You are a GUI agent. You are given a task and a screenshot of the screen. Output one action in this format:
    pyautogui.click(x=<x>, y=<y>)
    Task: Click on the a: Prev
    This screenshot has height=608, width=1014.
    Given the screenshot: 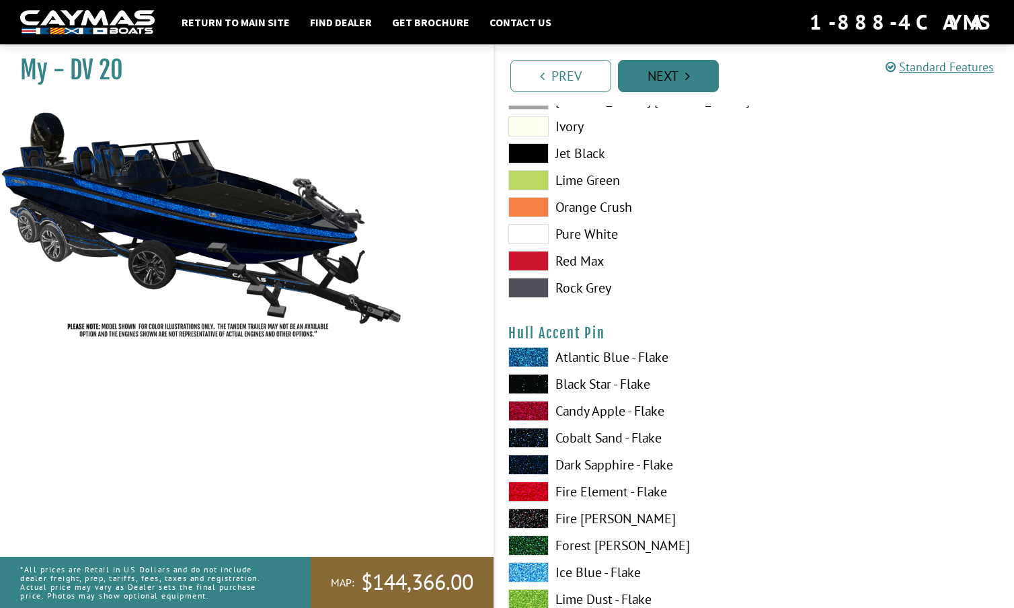 What is the action you would take?
    pyautogui.click(x=561, y=76)
    